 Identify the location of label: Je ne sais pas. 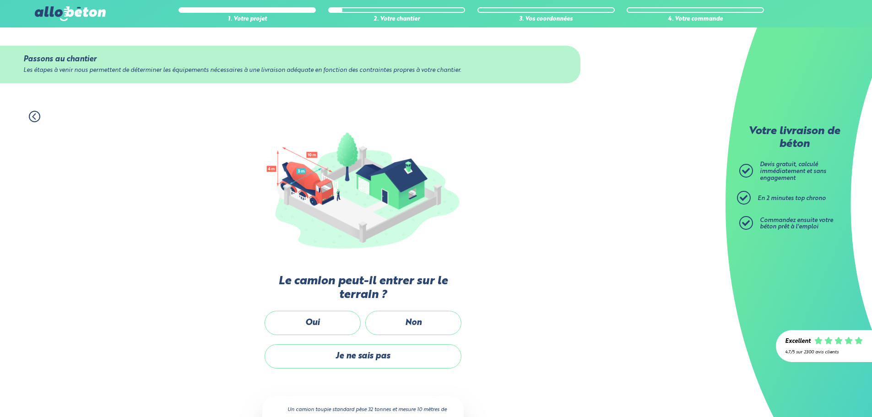
(363, 356).